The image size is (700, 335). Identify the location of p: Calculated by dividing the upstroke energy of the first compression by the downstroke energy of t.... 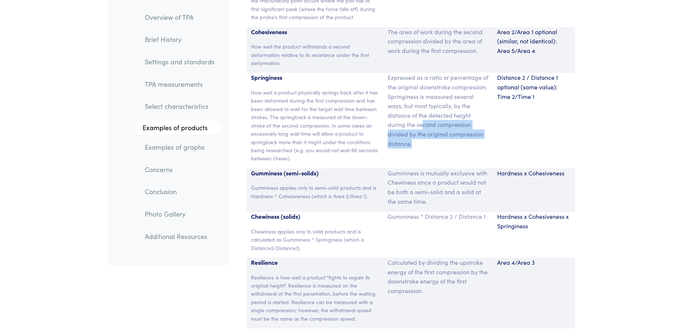
(438, 276).